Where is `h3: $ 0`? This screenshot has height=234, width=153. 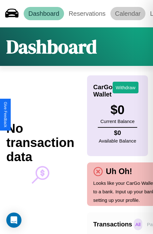 h3: $ 0 is located at coordinates (117, 110).